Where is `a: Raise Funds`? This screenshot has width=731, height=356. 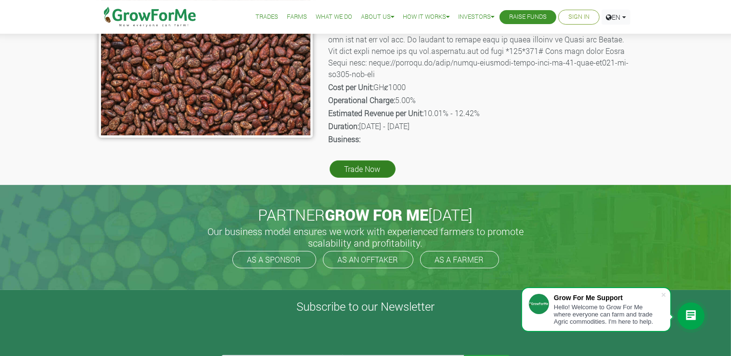
a: Raise Funds is located at coordinates (528, 17).